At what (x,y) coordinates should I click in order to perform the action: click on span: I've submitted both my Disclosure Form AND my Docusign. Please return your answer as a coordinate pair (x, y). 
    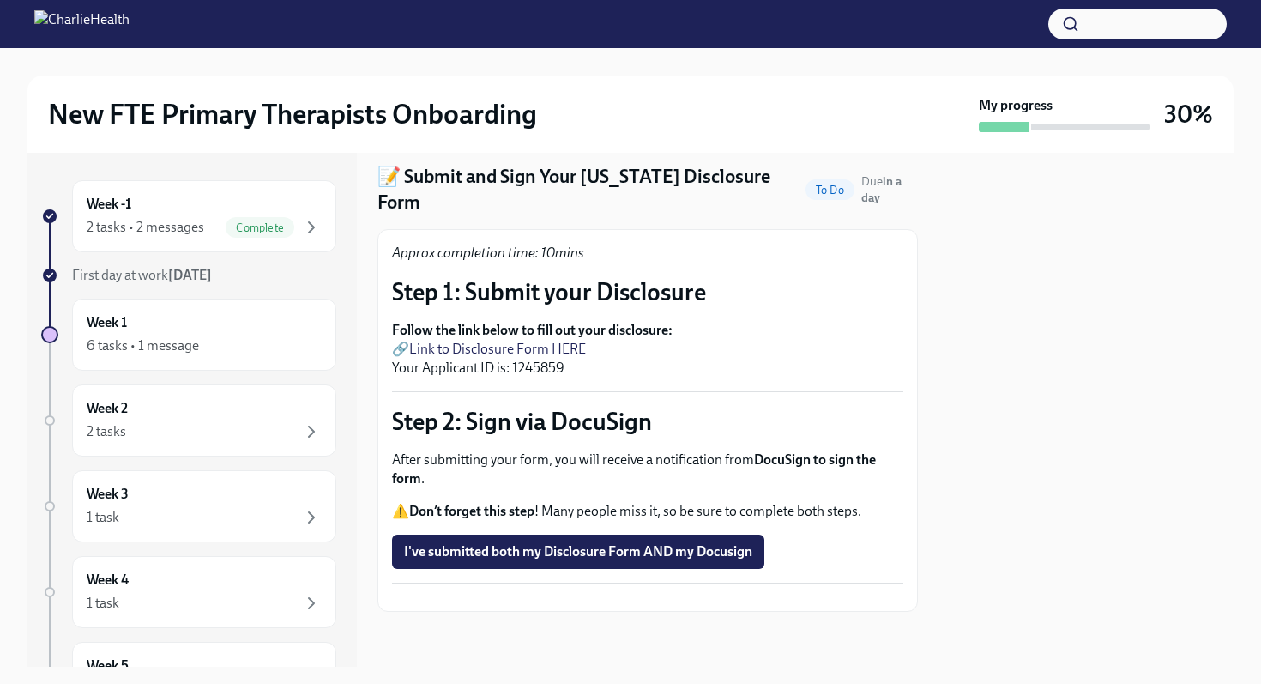
    Looking at the image, I should click on (578, 552).